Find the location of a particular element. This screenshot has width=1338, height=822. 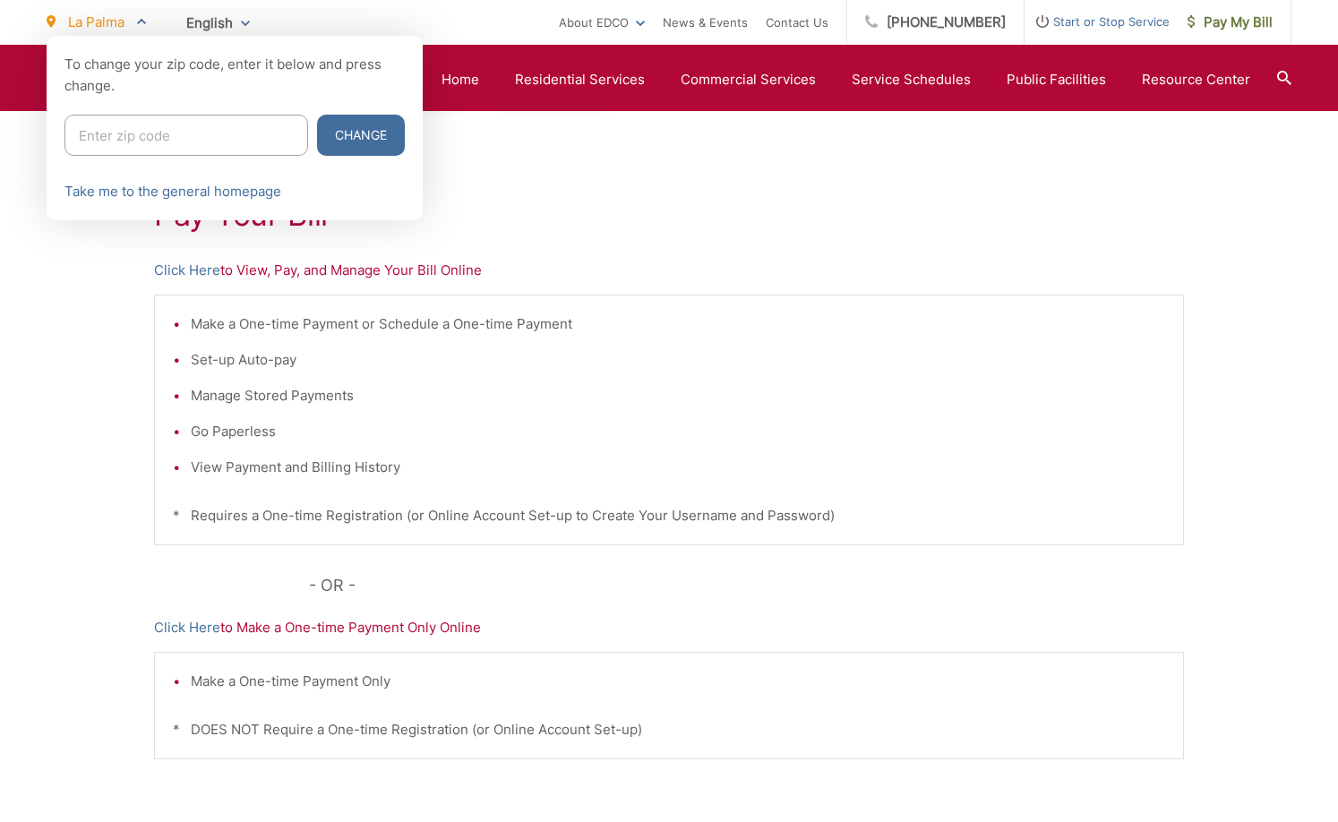

p: To change your zip code, enter it below and press change. is located at coordinates (235, 75).